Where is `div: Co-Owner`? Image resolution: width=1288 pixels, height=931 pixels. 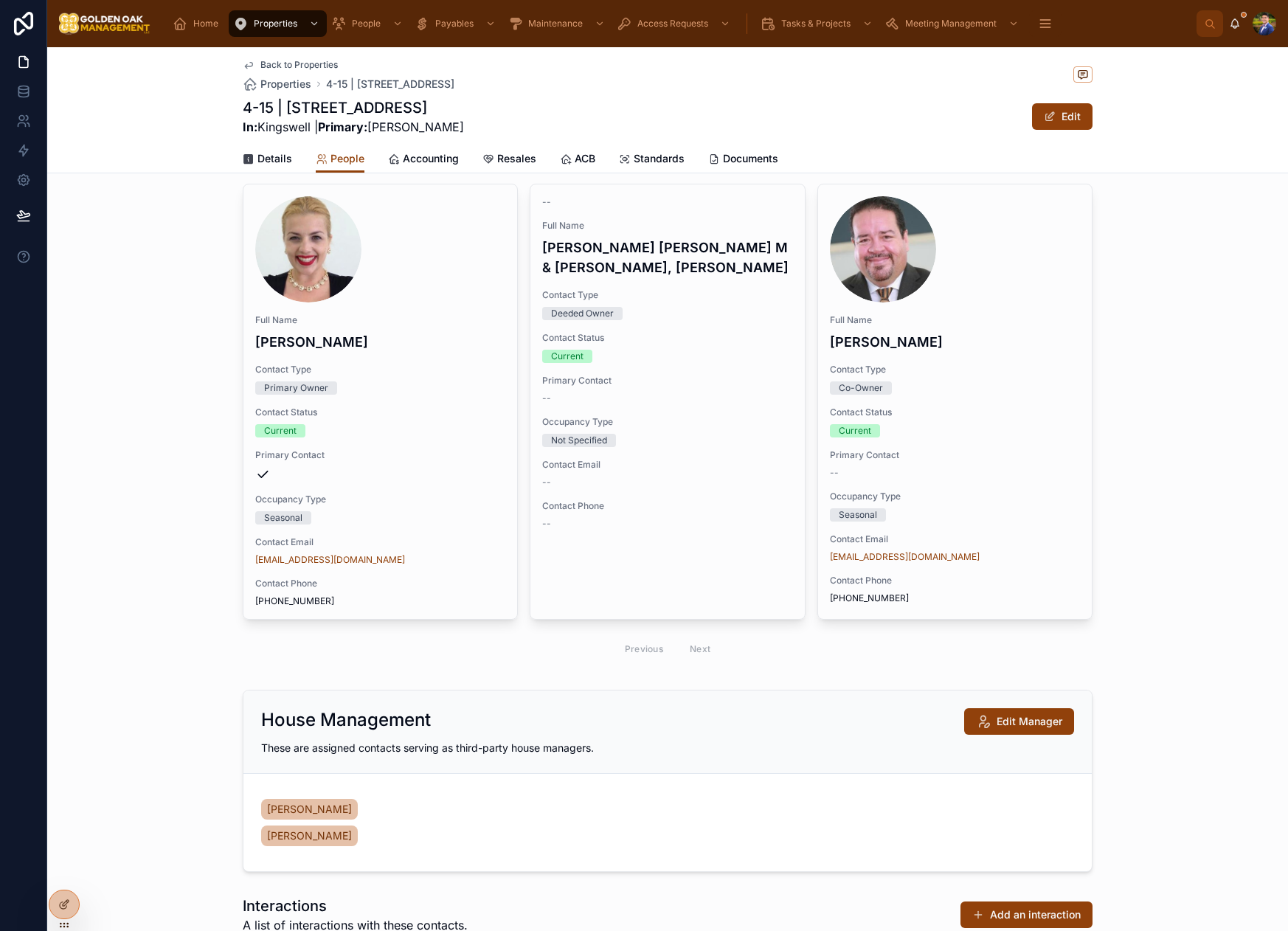
div: Co-Owner is located at coordinates (861, 388).